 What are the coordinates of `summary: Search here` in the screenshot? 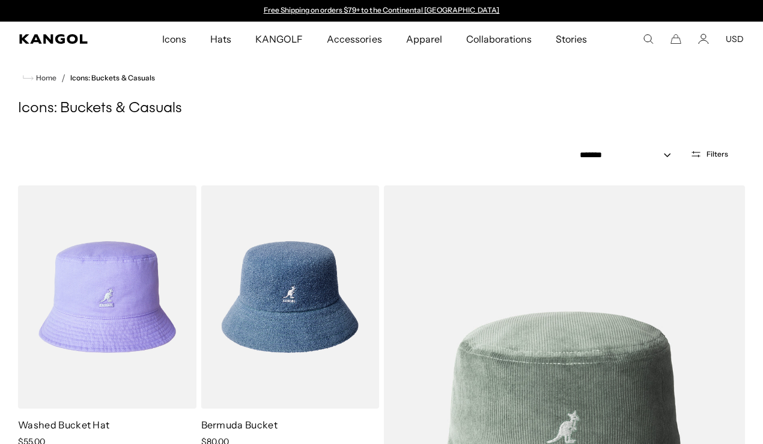 It's located at (648, 39).